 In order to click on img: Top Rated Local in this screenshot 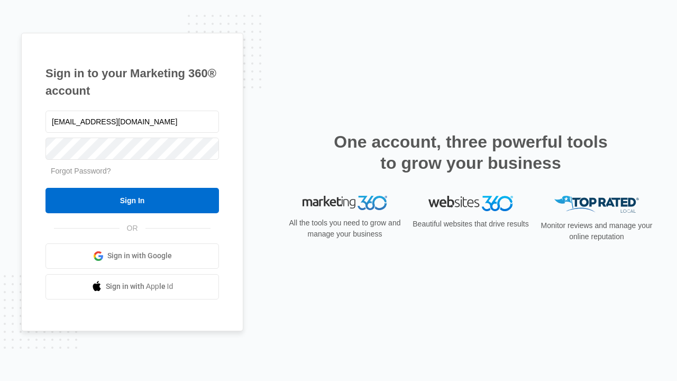, I will do `click(597, 204)`.